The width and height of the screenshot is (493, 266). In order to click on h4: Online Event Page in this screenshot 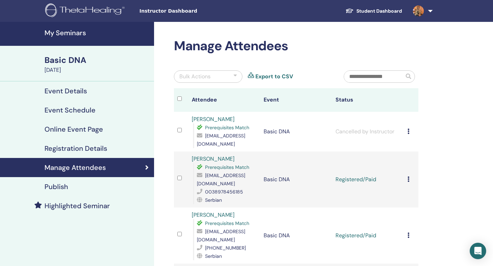, I will do `click(74, 129)`.